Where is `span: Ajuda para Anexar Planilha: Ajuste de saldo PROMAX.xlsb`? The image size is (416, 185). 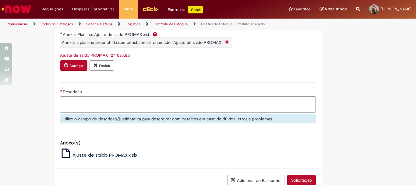
span: Ajuda para Anexar Planilha: Ajuste de saldo PROMAX.xlsb is located at coordinates (155, 34).